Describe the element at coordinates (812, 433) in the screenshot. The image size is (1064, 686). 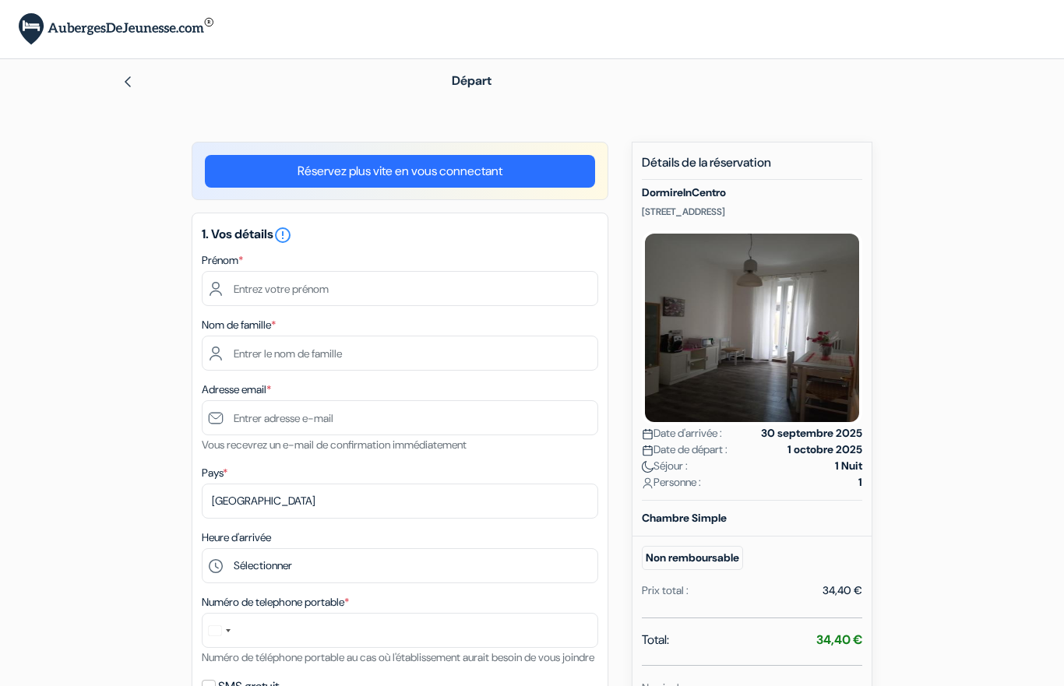
I see `strong: 30 septembre 2025` at that location.